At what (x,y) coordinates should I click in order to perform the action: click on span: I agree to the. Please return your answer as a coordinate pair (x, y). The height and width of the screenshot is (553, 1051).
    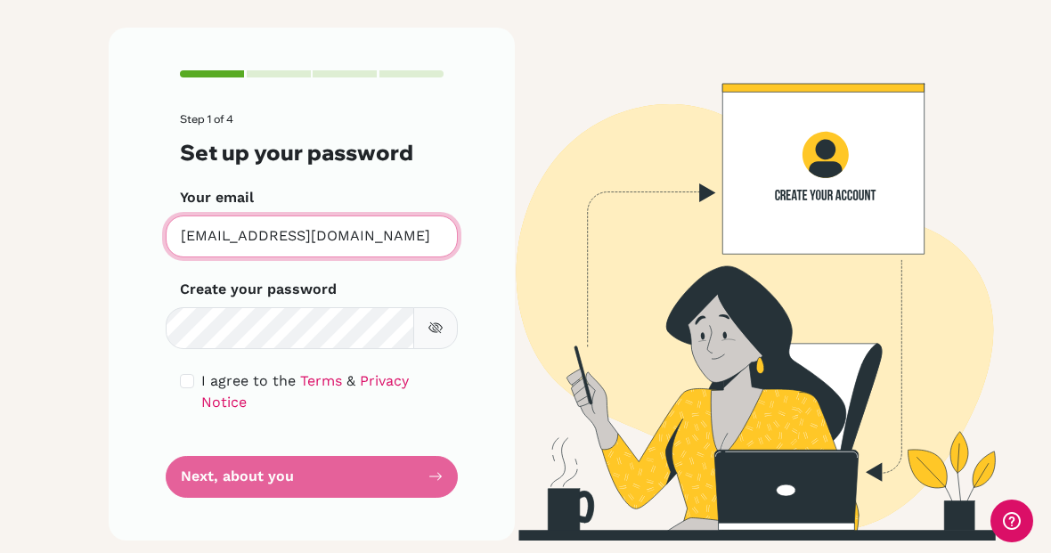
    Looking at the image, I should click on (248, 380).